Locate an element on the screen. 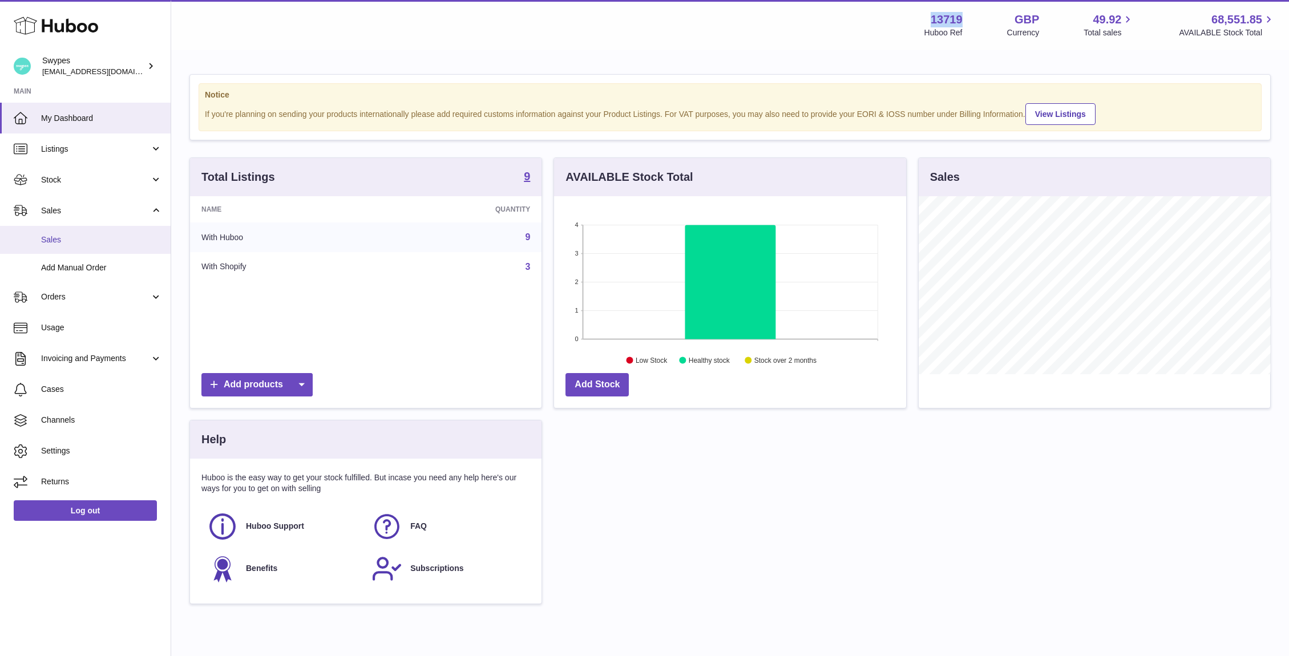 Image resolution: width=1289 pixels, height=656 pixels. h3: Help is located at coordinates (213, 439).